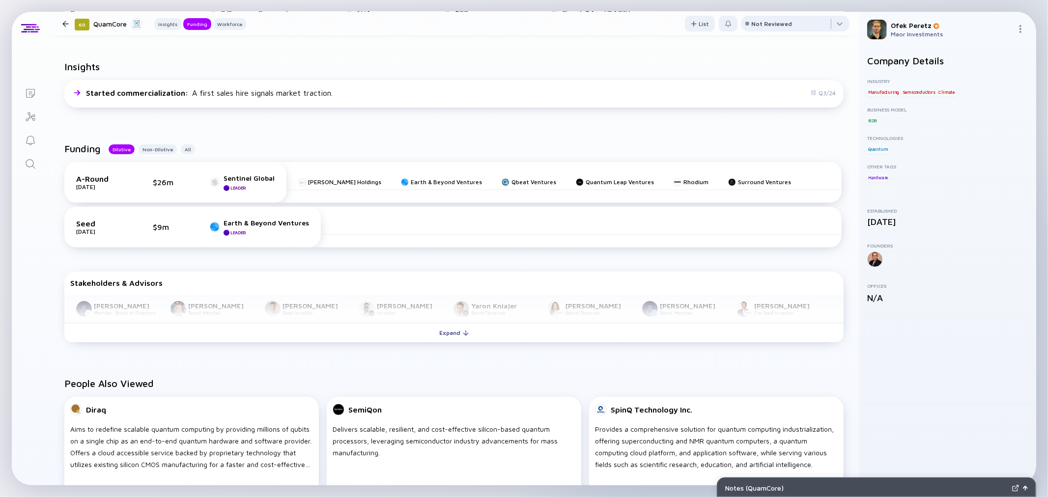 The height and width of the screenshot is (497, 1048). I want to click on span: Started commercialization :, so click(138, 93).